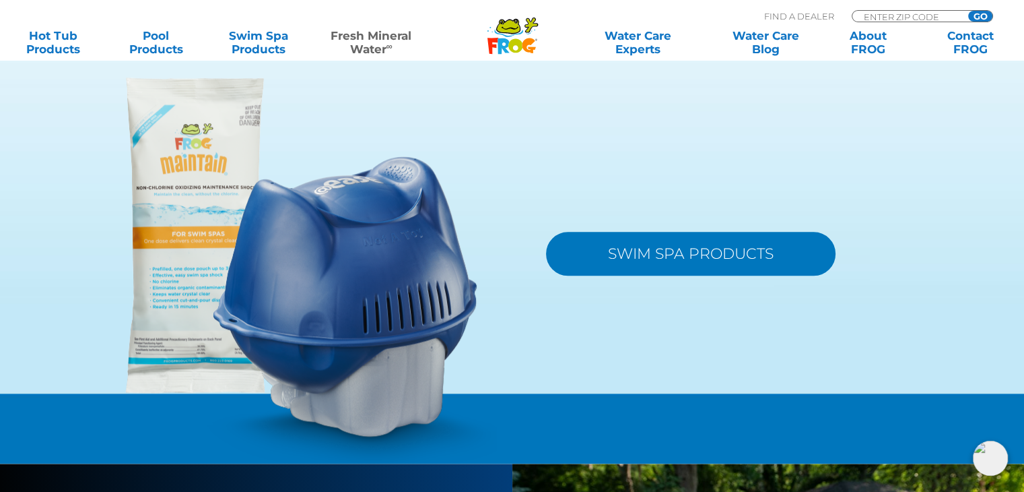  What do you see at coordinates (868, 42) in the screenshot?
I see `a: AboutFROG` at bounding box center [868, 42].